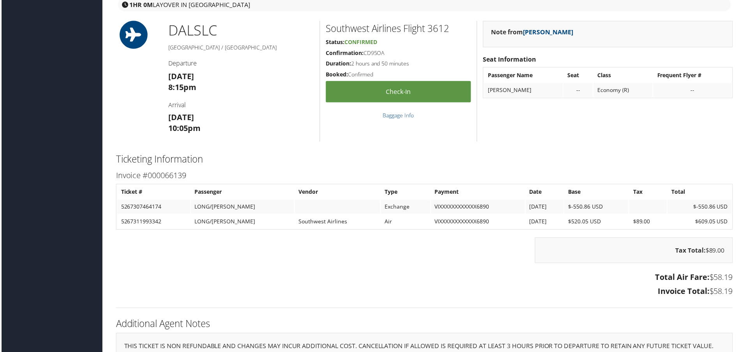 The height and width of the screenshot is (352, 745). What do you see at coordinates (344, 53) in the screenshot?
I see `strong: Confirmation:` at bounding box center [344, 53].